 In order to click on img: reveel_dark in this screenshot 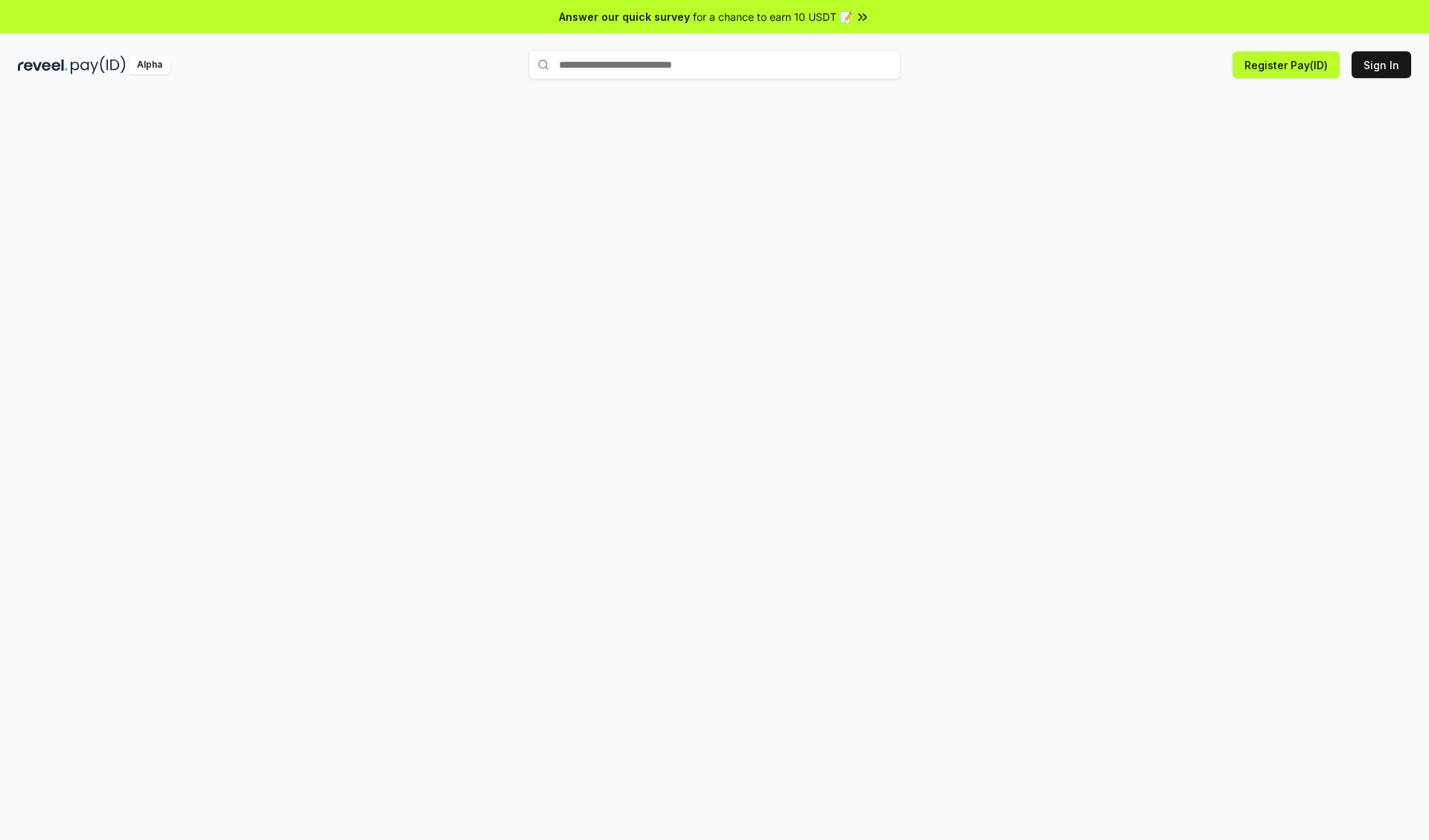, I will do `click(42, 65)`.